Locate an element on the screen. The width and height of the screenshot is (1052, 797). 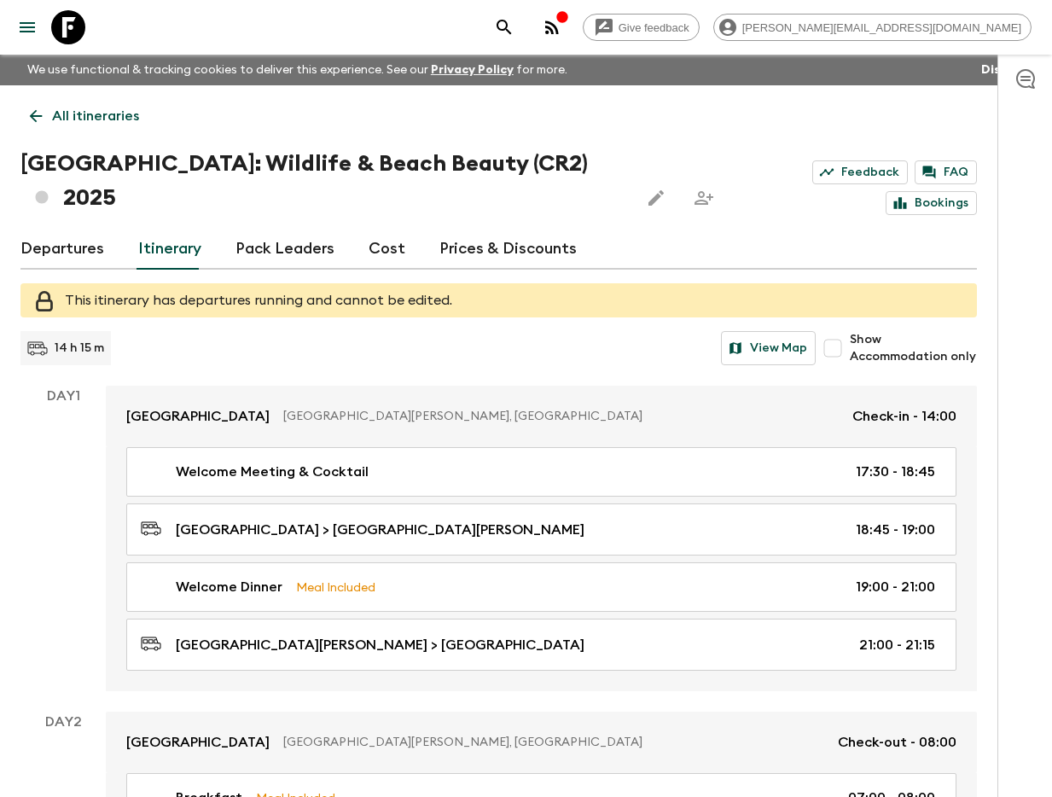
span: Share this itinerary is located at coordinates (704, 198).